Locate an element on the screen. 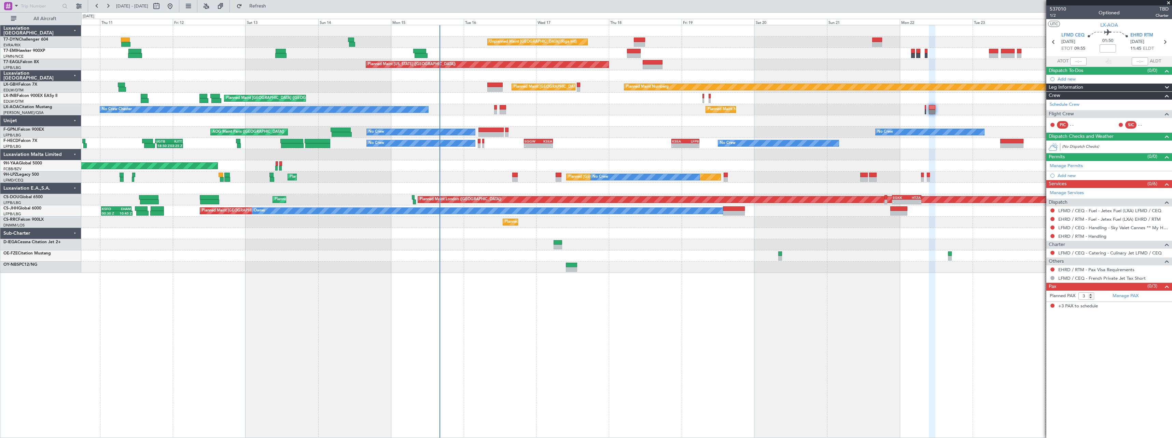 The height and width of the screenshot is (438, 1172). div: Fri 19 is located at coordinates (718, 22).